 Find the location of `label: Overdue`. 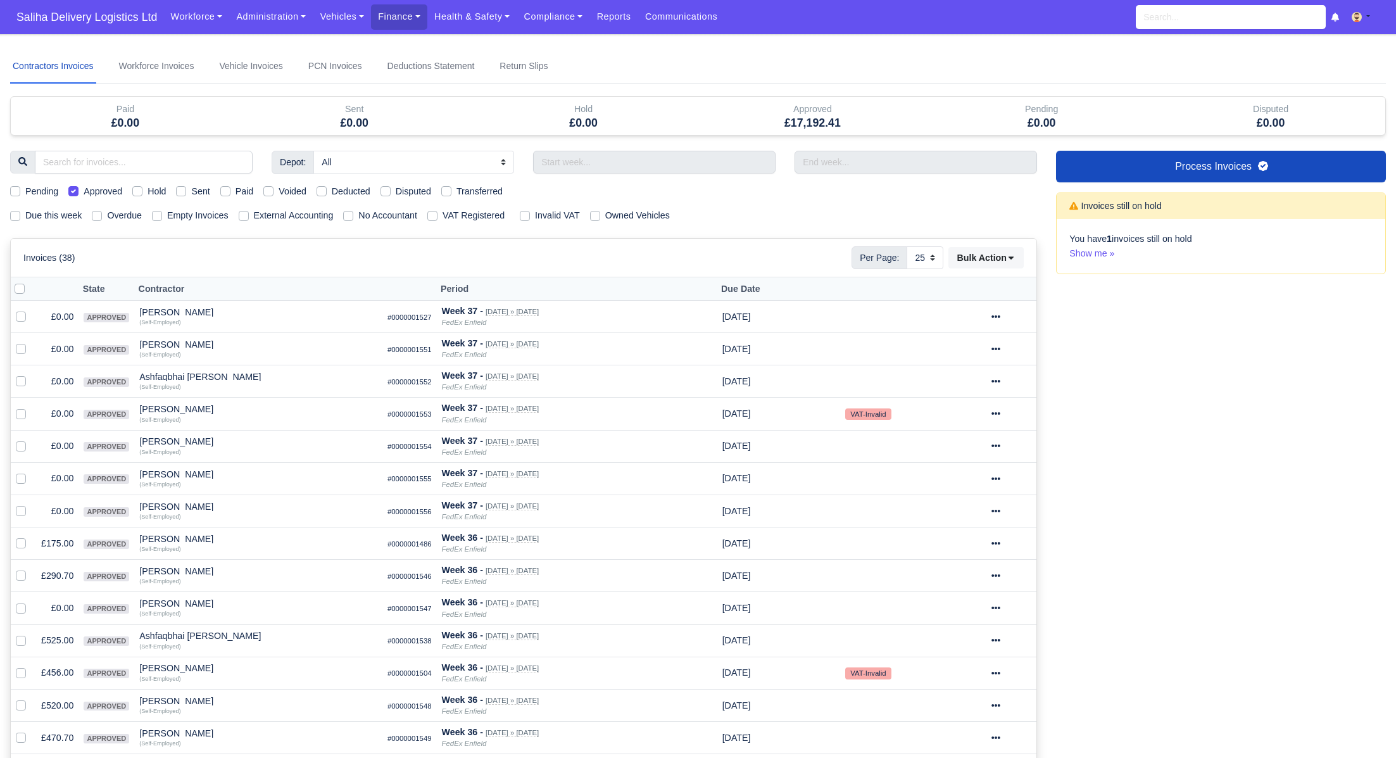

label: Overdue is located at coordinates (124, 215).